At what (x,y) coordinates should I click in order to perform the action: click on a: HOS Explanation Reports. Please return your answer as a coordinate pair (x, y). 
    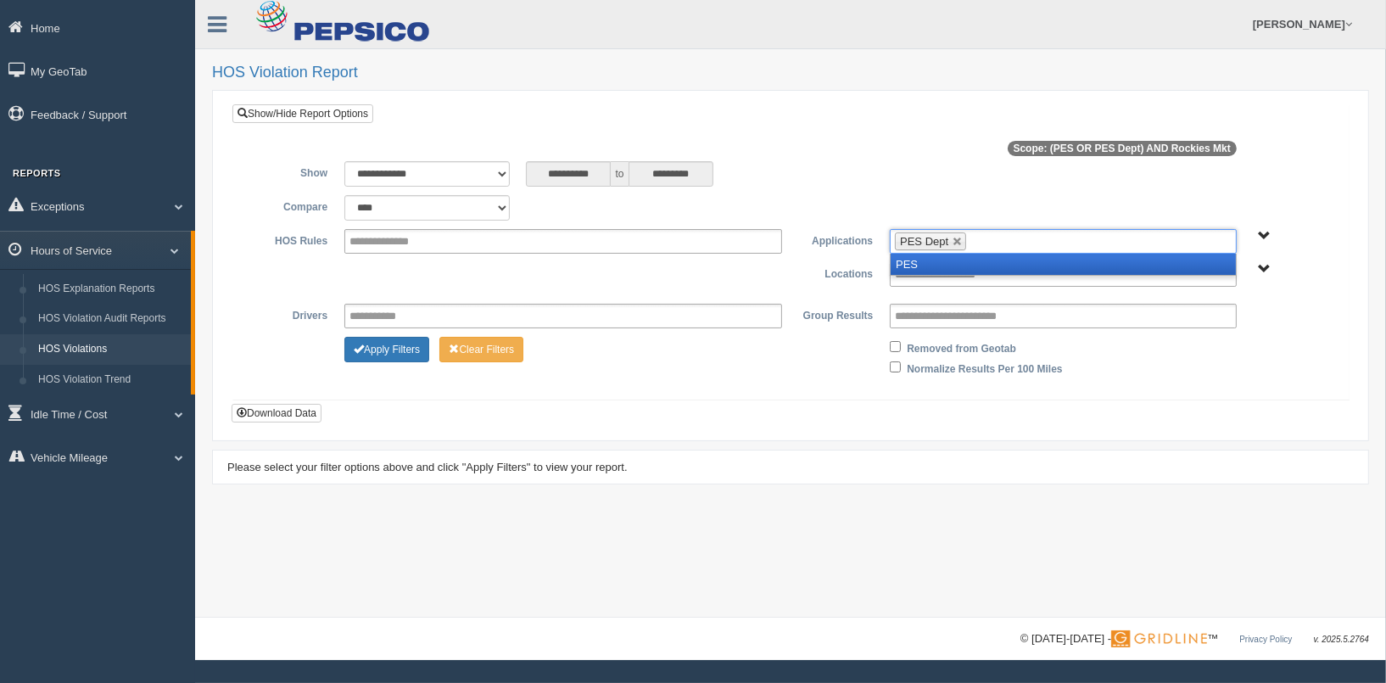
    Looking at the image, I should click on (110, 289).